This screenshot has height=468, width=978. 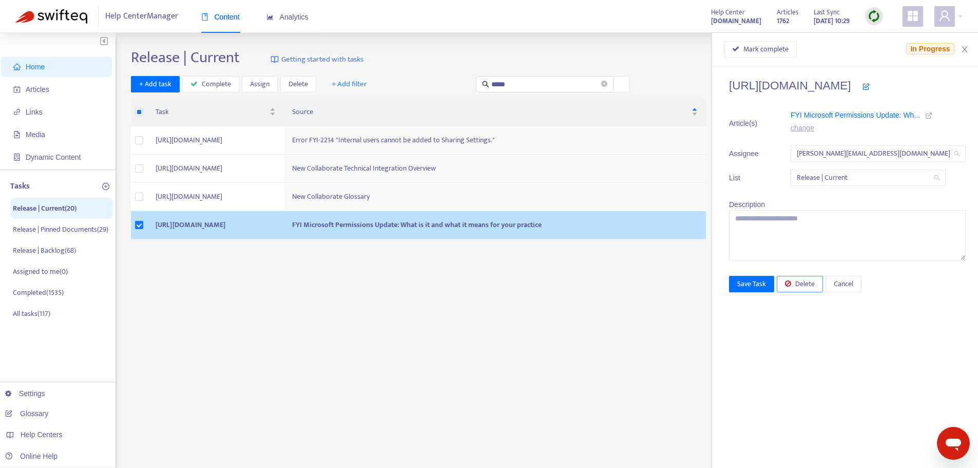 I want to click on span: account-book, so click(x=17, y=89).